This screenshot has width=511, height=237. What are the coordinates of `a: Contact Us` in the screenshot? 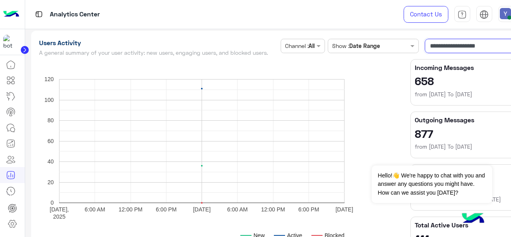 It's located at (426, 14).